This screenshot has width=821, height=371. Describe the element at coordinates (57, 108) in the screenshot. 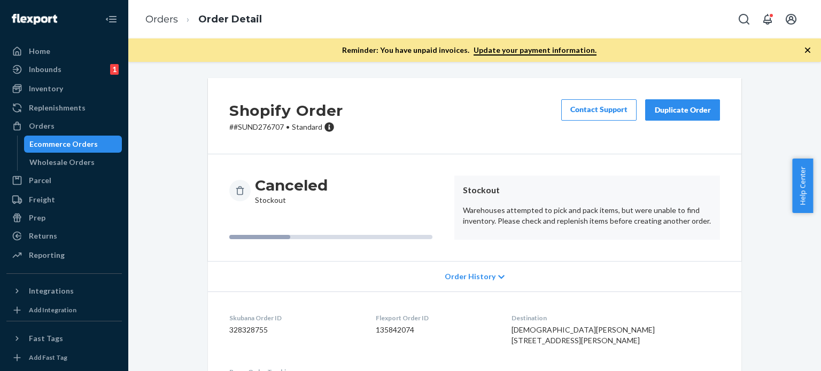

I see `div: Replenishments` at that location.